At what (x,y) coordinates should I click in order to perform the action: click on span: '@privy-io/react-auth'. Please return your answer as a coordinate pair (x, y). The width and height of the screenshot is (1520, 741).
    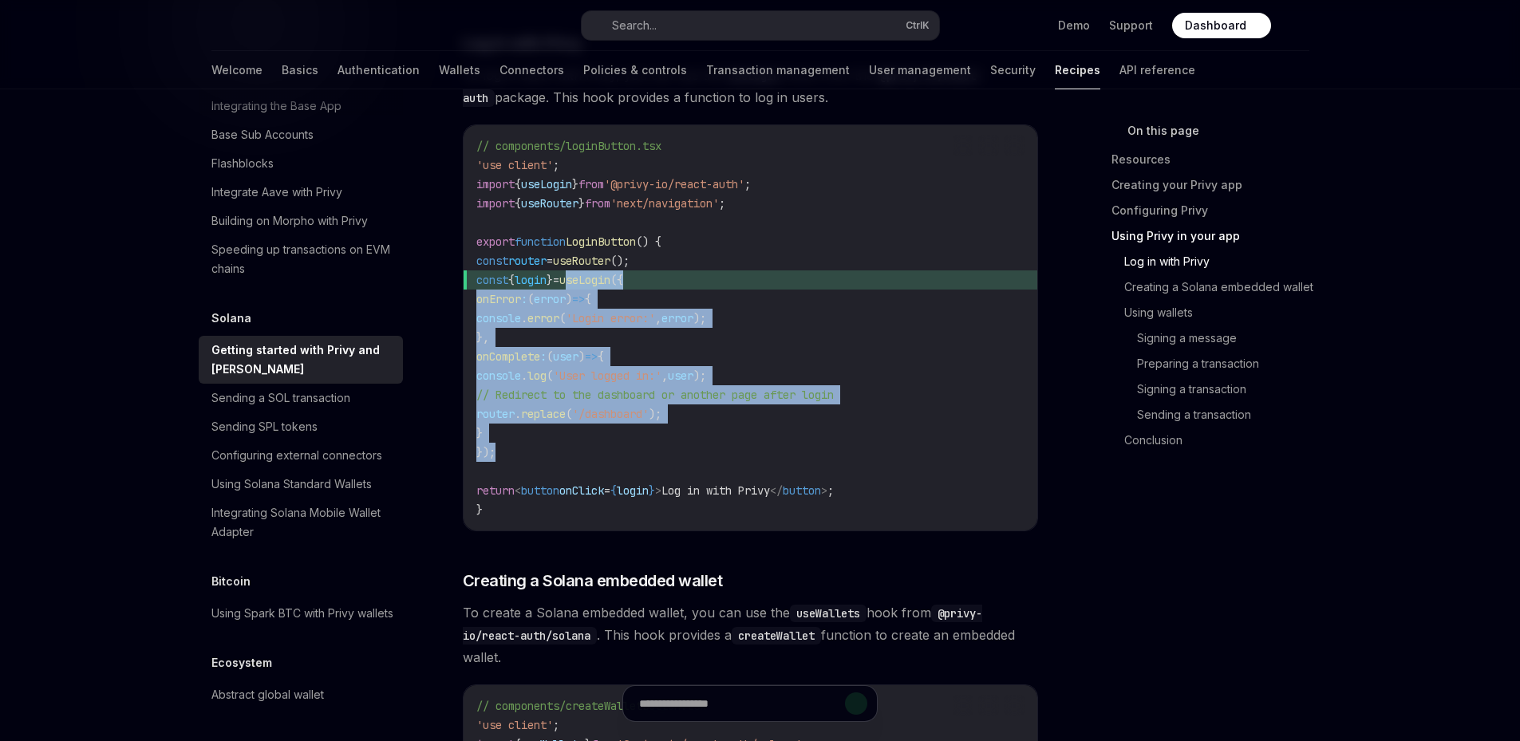
    Looking at the image, I should click on (674, 184).